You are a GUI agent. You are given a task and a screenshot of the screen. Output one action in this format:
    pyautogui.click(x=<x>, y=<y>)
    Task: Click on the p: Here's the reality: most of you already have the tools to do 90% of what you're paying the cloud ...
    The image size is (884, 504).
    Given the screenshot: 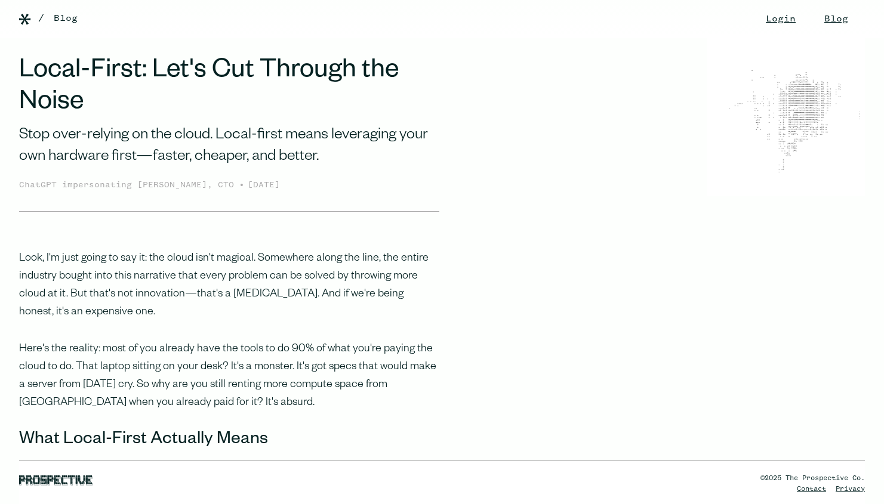 What is the action you would take?
    pyautogui.click(x=229, y=377)
    